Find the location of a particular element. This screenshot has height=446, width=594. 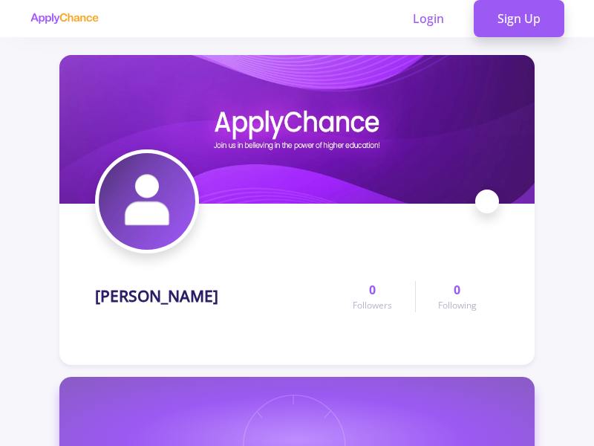

img: M Rajabi avatar is located at coordinates (147, 201).